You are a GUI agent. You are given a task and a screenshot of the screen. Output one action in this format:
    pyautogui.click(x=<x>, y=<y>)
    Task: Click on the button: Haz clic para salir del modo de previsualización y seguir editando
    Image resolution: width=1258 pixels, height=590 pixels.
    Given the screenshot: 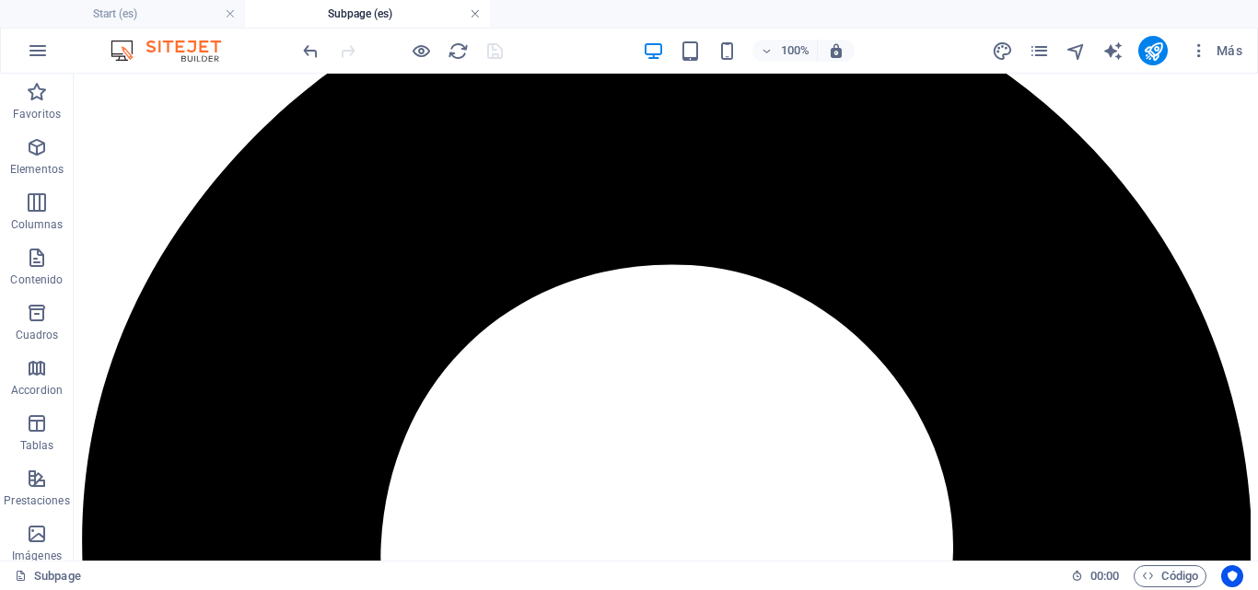 What is the action you would take?
    pyautogui.click(x=421, y=51)
    